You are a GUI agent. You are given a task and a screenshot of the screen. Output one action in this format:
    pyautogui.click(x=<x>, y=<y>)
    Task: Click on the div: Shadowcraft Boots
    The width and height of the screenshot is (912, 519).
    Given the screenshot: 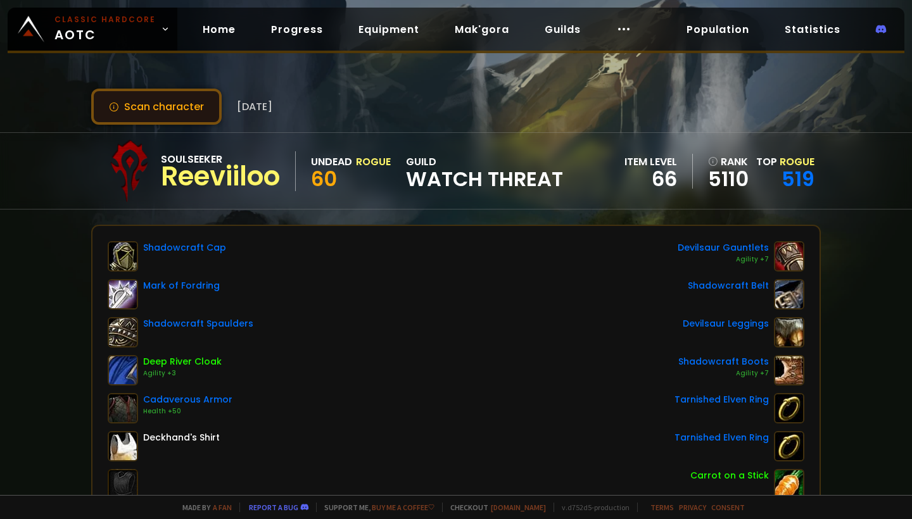 What is the action you would take?
    pyautogui.click(x=723, y=362)
    